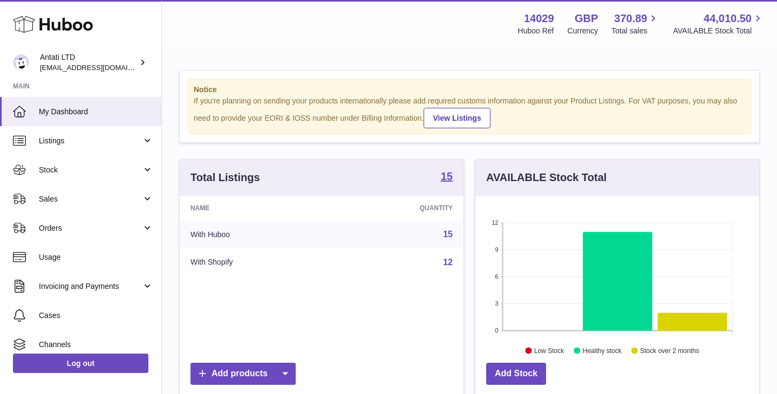 The image size is (777, 394). Describe the element at coordinates (96, 345) in the screenshot. I see `span: Channels` at that location.